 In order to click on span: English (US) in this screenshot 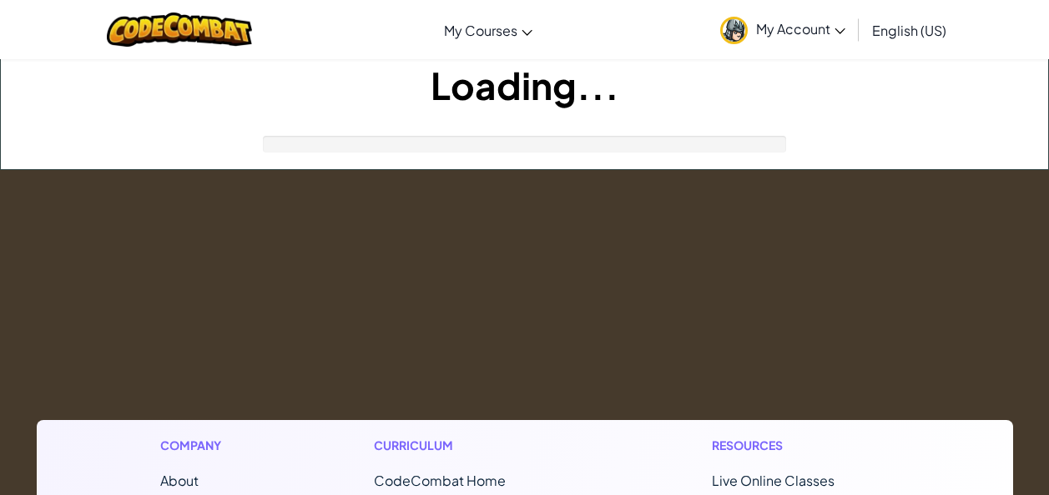, I will do `click(908, 30)`.